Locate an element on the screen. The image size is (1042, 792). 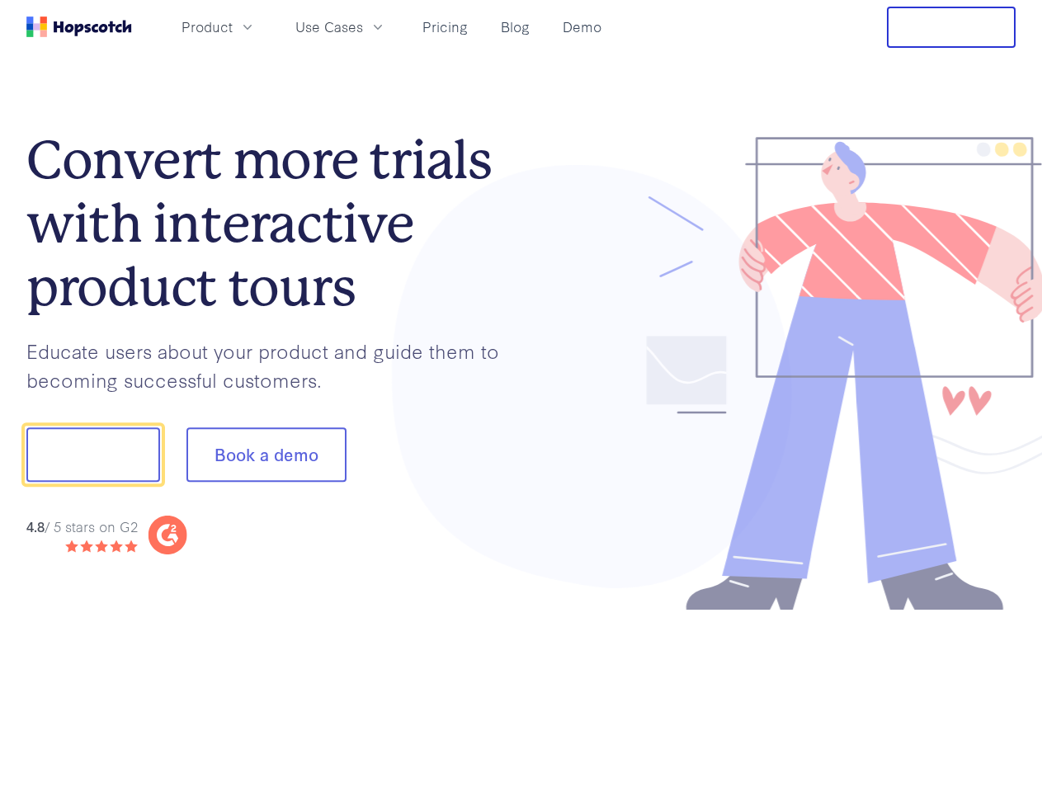
a: Blog is located at coordinates (515, 26).